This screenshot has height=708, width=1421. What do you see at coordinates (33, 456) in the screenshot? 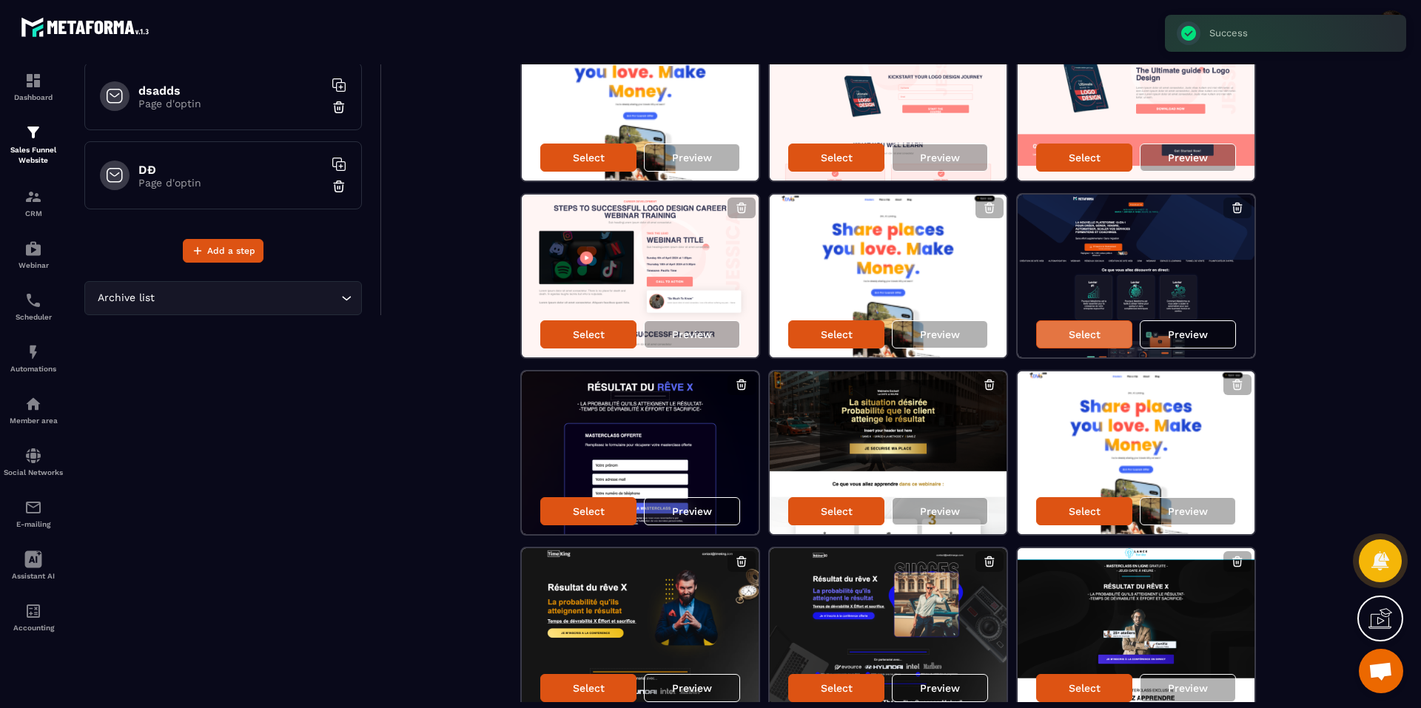
I see `img: social-network` at bounding box center [33, 456].